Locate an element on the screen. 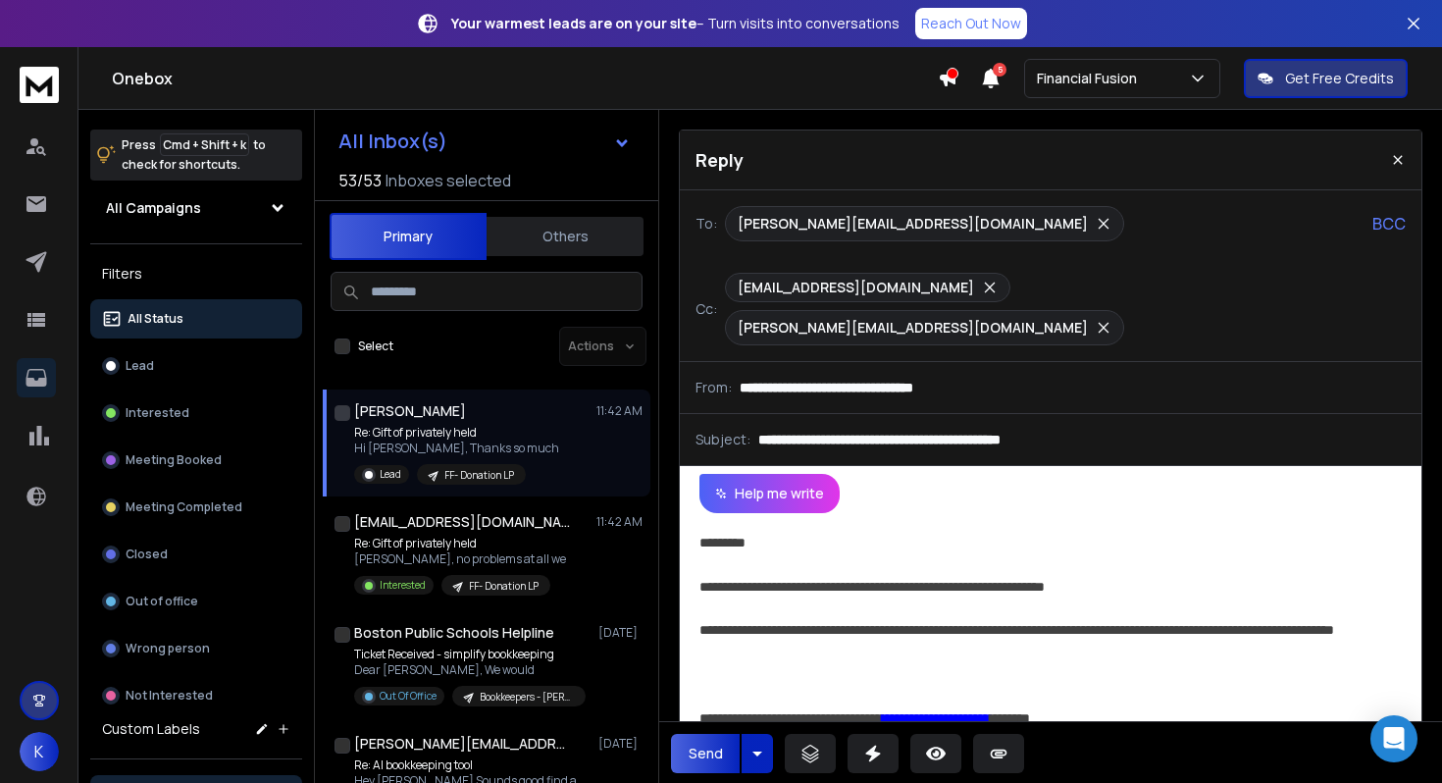 The image size is (1442, 783). p: Reply is located at coordinates (719, 160).